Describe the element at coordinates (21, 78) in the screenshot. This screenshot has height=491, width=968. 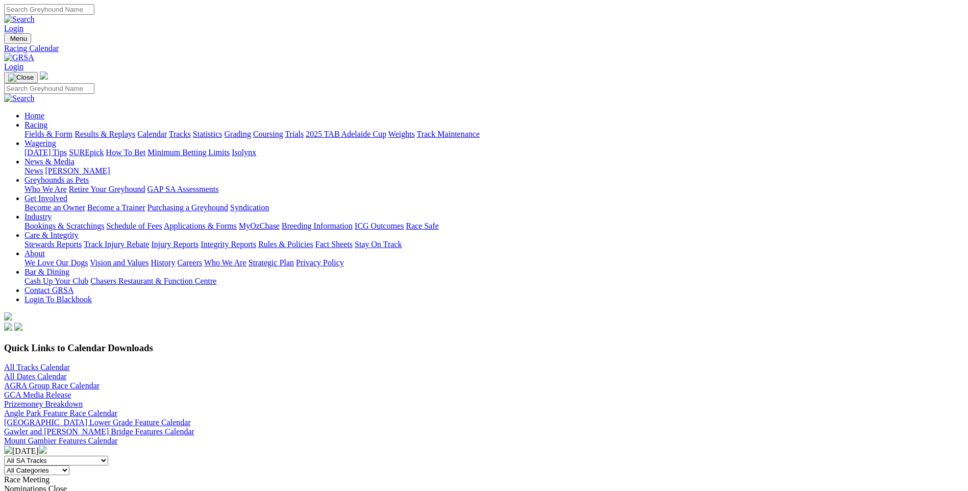
I see `img: Close` at that location.